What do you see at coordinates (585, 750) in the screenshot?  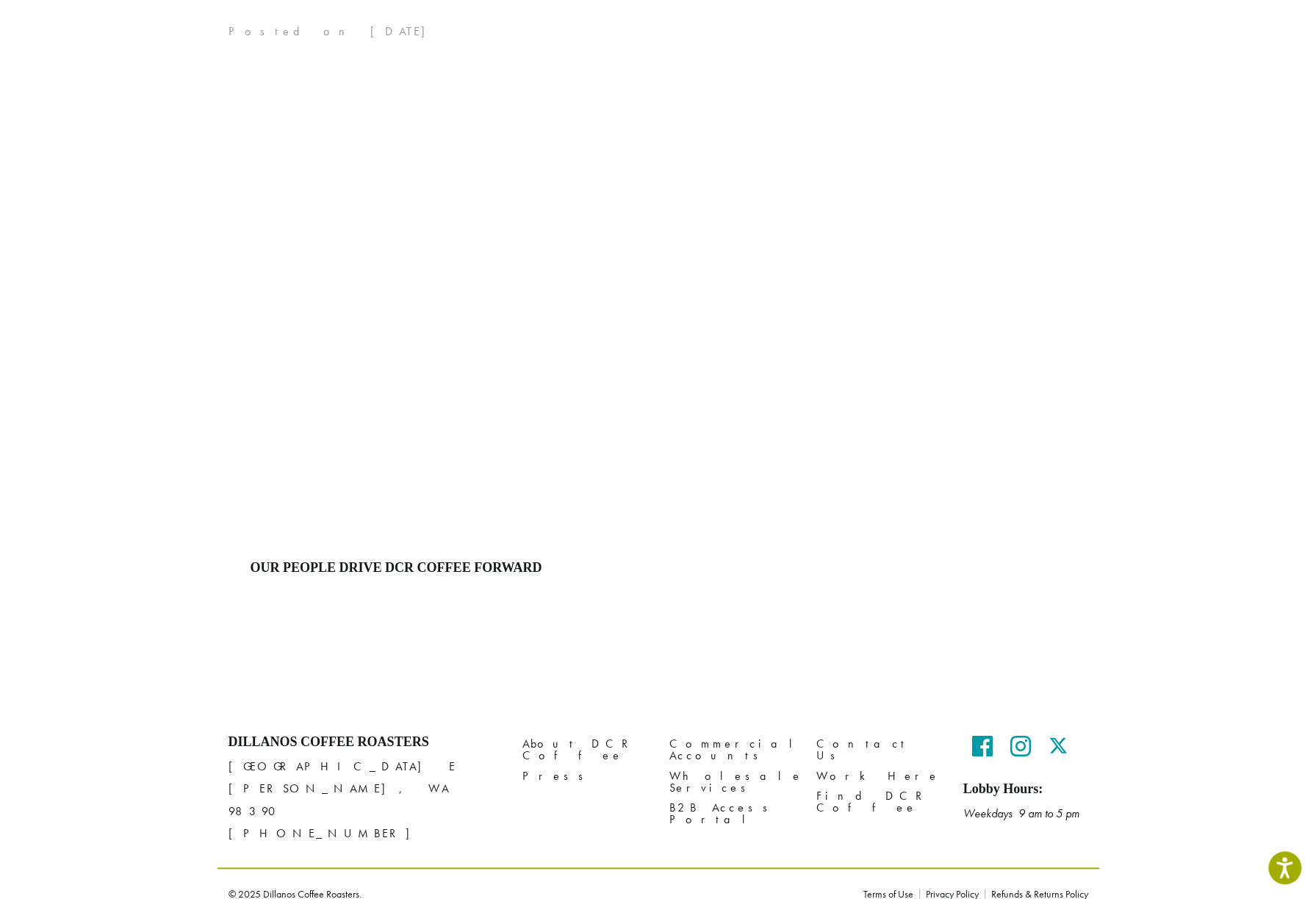 I see `a: About DCR Coffee` at bounding box center [585, 750].